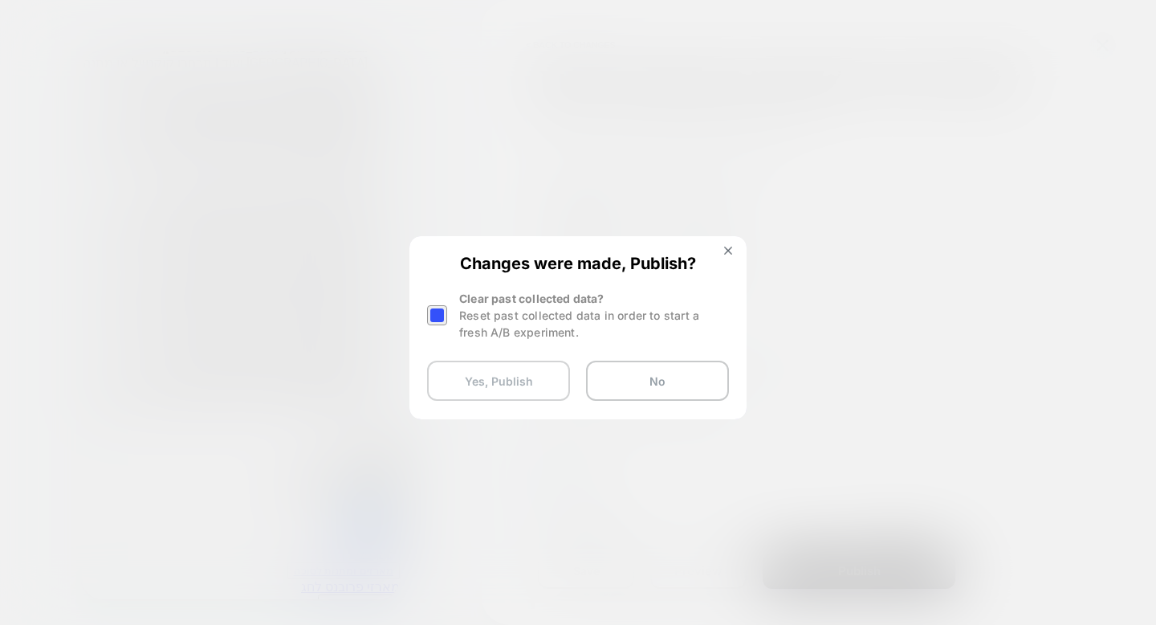  What do you see at coordinates (578, 262) in the screenshot?
I see `span: Changes were made, Publish?` at bounding box center [578, 262].